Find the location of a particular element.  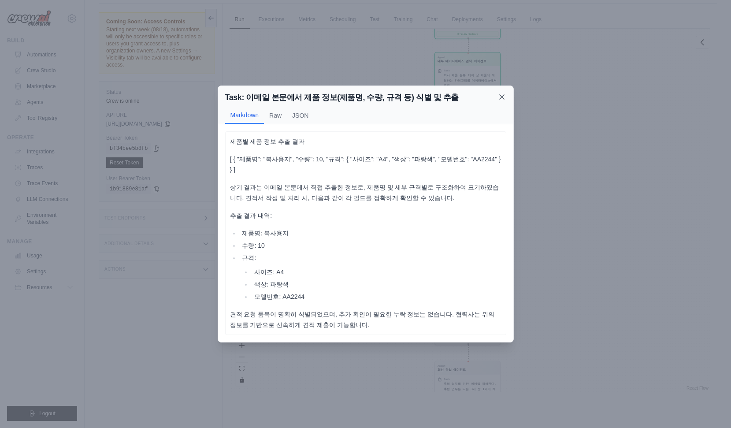

p: 상기 결과는 이메일 본문에서 직접 추출한 정보로, 제품명 및 세부 규격별로 구조화하여 표기하였습니다. 견적서 작성 및 처리 시, 다음과 같이 각 필드를 정확하게 확인할 수 있... is located at coordinates (366, 193).